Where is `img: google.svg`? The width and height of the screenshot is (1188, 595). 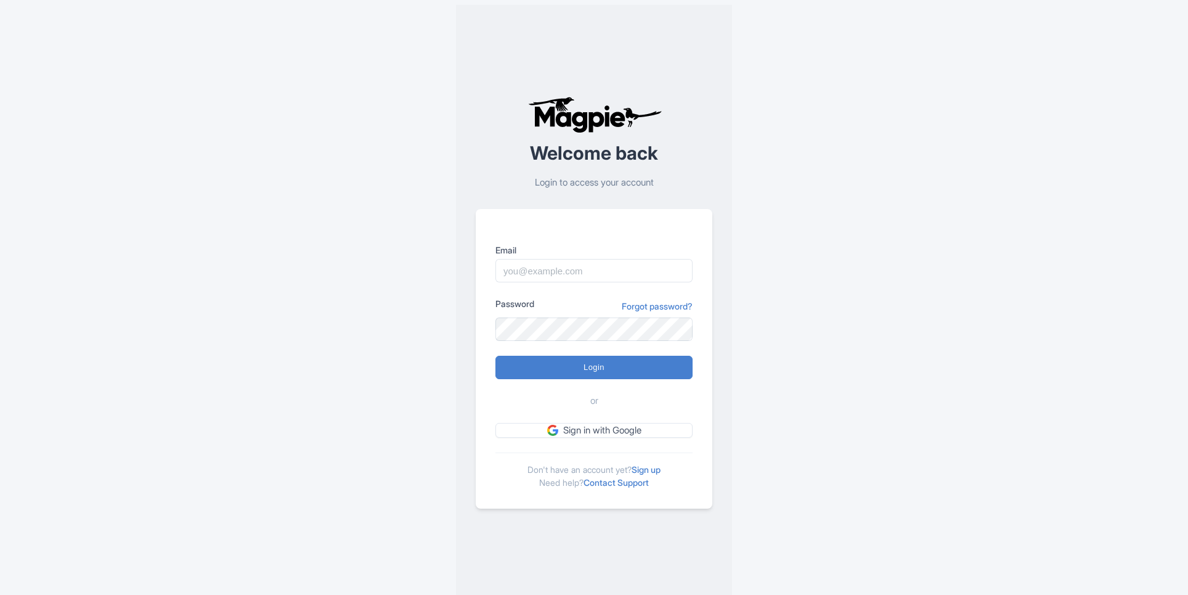
img: google.svg is located at coordinates (553, 430).